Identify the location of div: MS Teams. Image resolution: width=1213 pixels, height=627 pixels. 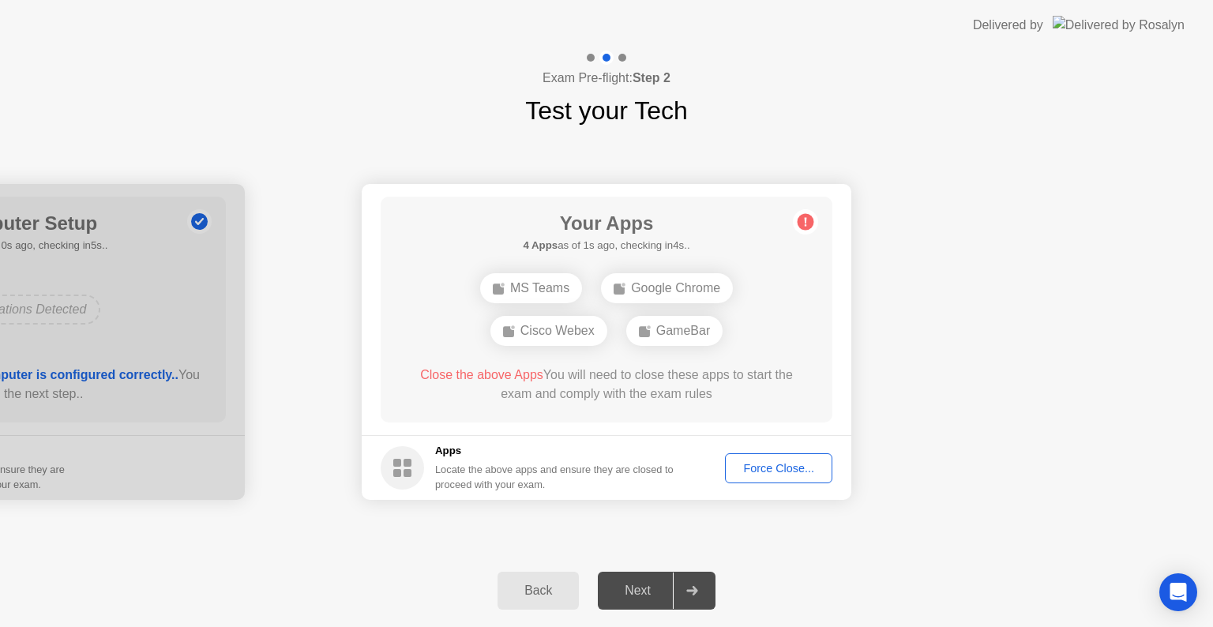
(531, 288).